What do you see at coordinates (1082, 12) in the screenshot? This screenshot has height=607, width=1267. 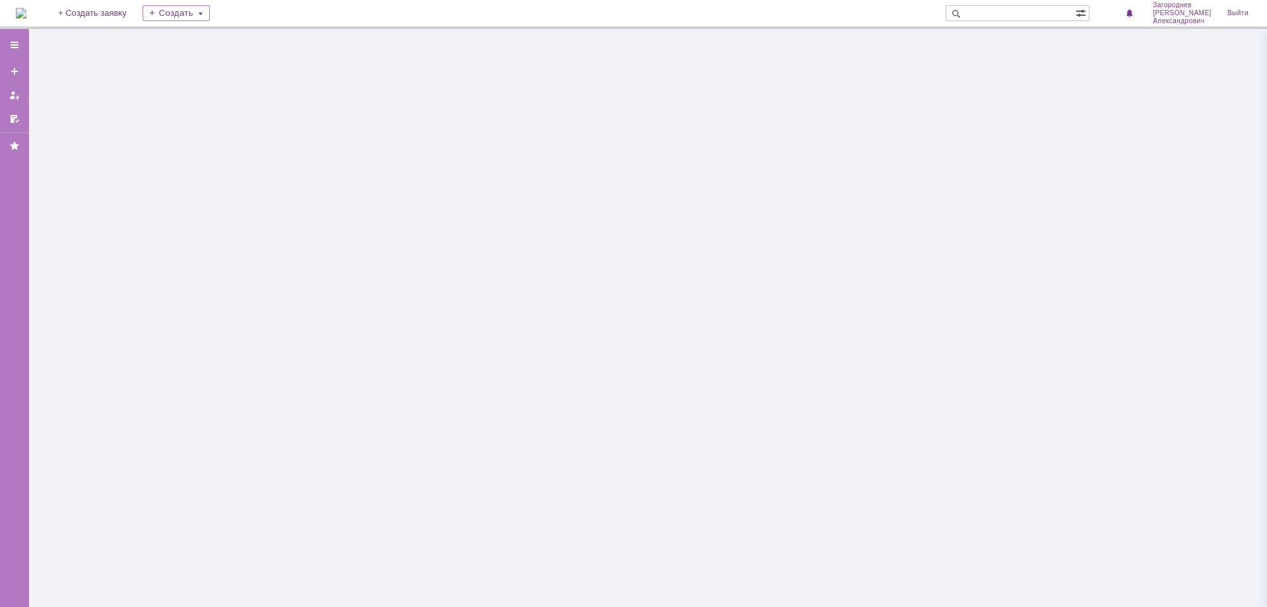 I see `span: Расширенный поиск` at bounding box center [1082, 12].